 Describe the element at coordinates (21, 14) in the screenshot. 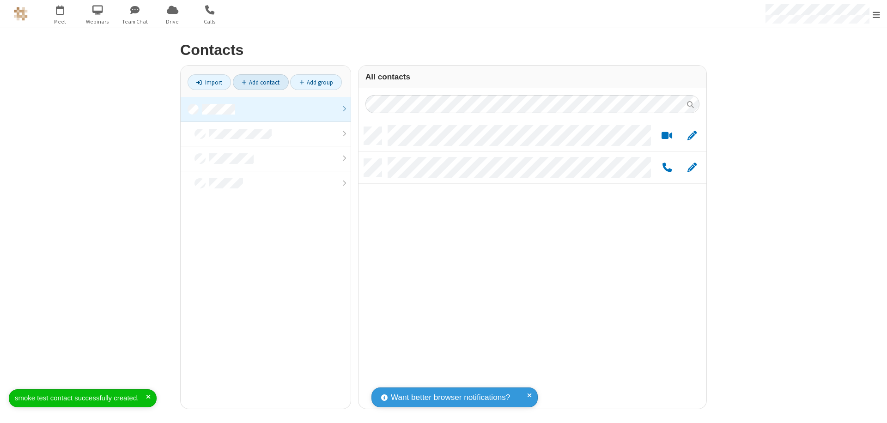

I see `img: QA Selenium DO NOT DELETE OR CHANGE` at that location.